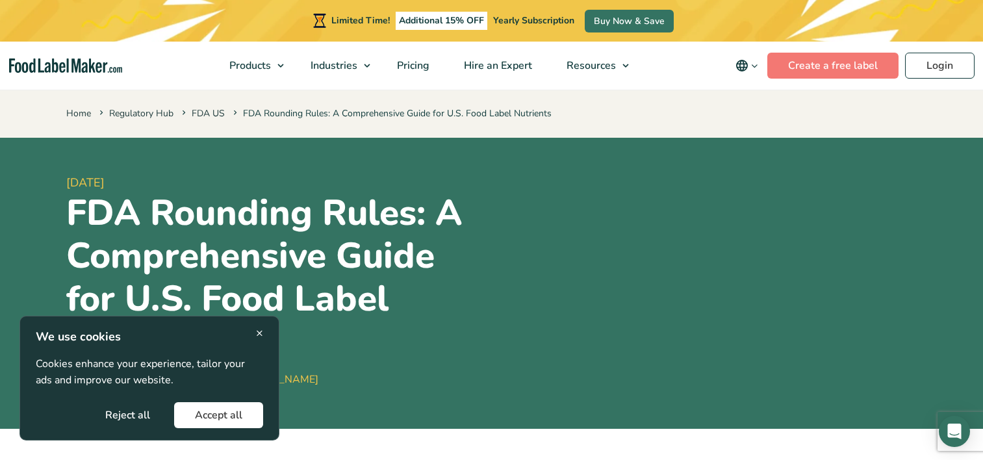 This screenshot has height=460, width=983. I want to click on span: Yearly Subscription, so click(534, 20).